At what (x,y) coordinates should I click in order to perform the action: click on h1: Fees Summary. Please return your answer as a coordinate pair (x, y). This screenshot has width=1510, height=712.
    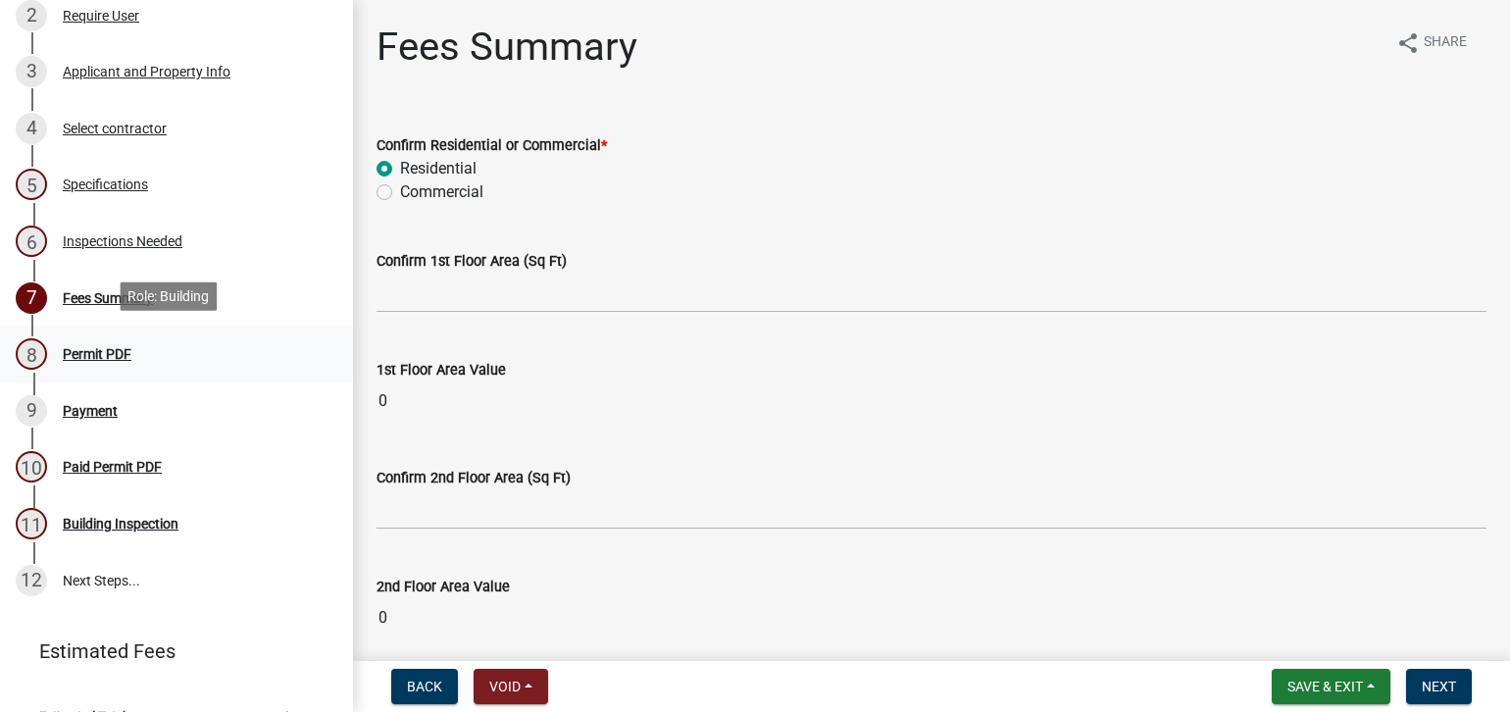
    Looking at the image, I should click on (507, 47).